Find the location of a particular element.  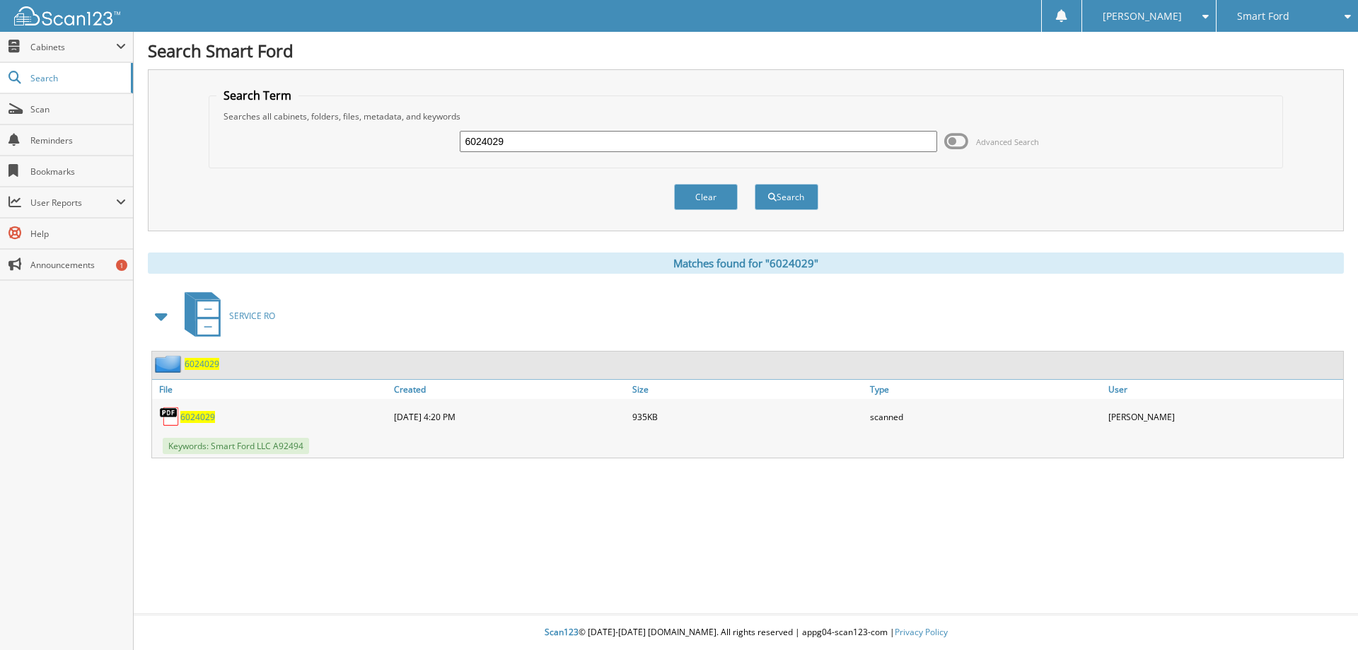

span: Reminders is located at coordinates (78, 140).